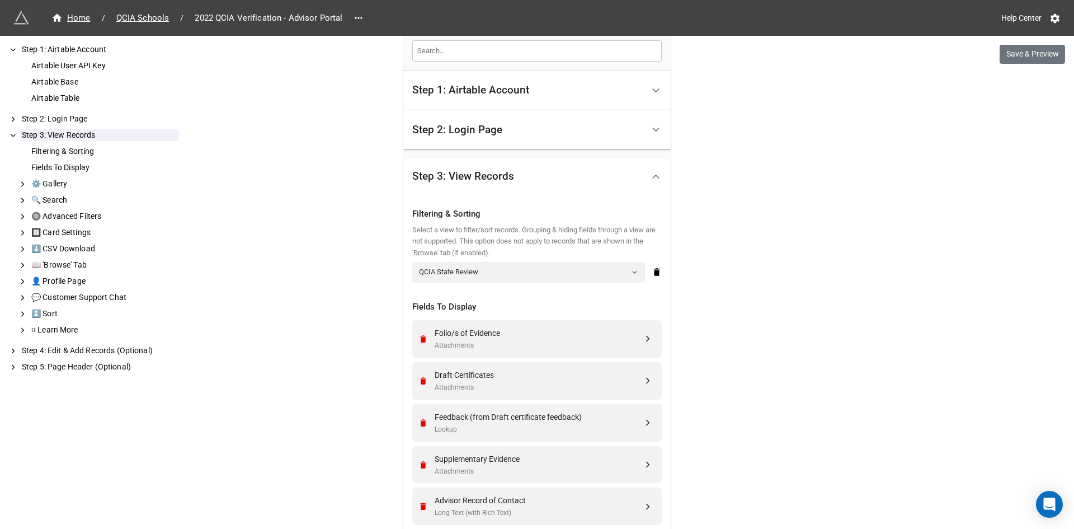  Describe the element at coordinates (71, 18) in the screenshot. I see `div: Home` at that location.